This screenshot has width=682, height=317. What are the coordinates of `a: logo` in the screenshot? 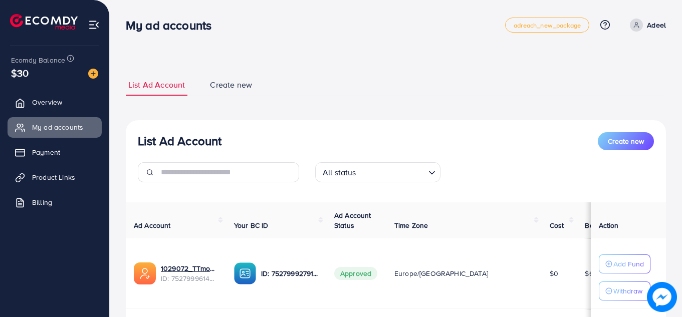 It's located at (44, 22).